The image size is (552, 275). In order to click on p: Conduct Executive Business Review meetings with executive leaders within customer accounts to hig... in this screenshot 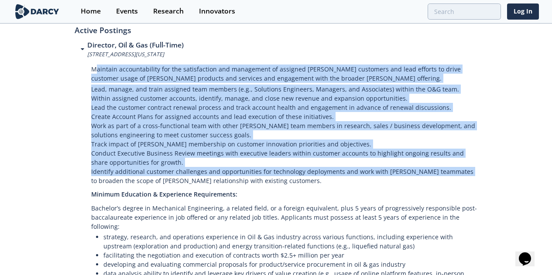, I will do `click(284, 158)`.